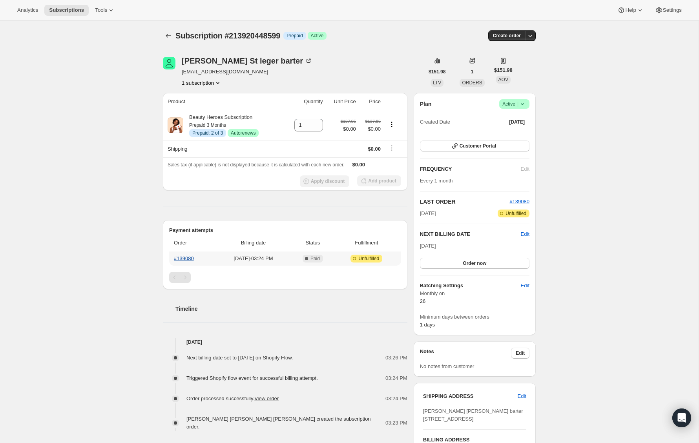  What do you see at coordinates (466, 353) in the screenshot?
I see `h3: Notes` at bounding box center [466, 353].